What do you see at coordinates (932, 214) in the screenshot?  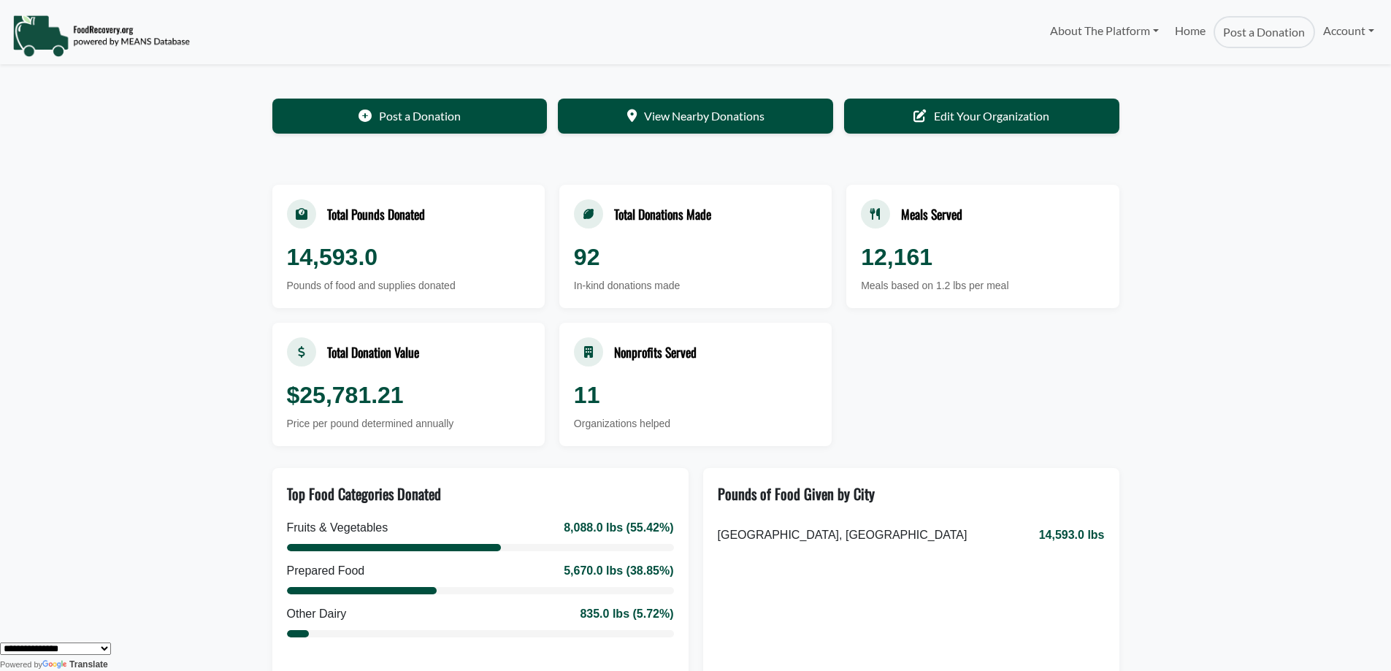 I see `div: Meals Served` at bounding box center [932, 214].